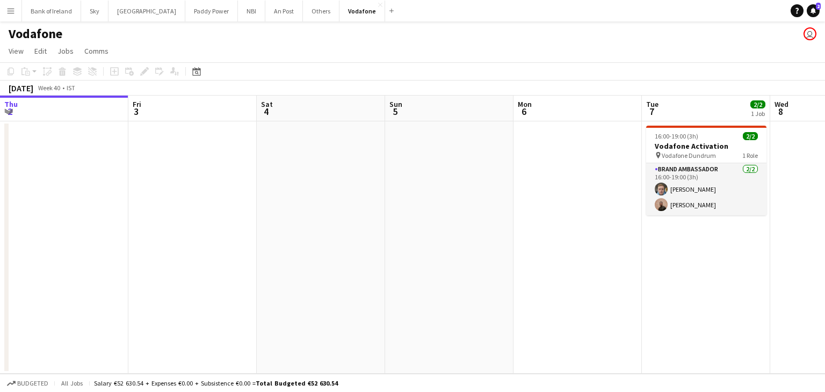 The height and width of the screenshot is (392, 825). Describe the element at coordinates (71, 88) in the screenshot. I see `div: IST` at that location.